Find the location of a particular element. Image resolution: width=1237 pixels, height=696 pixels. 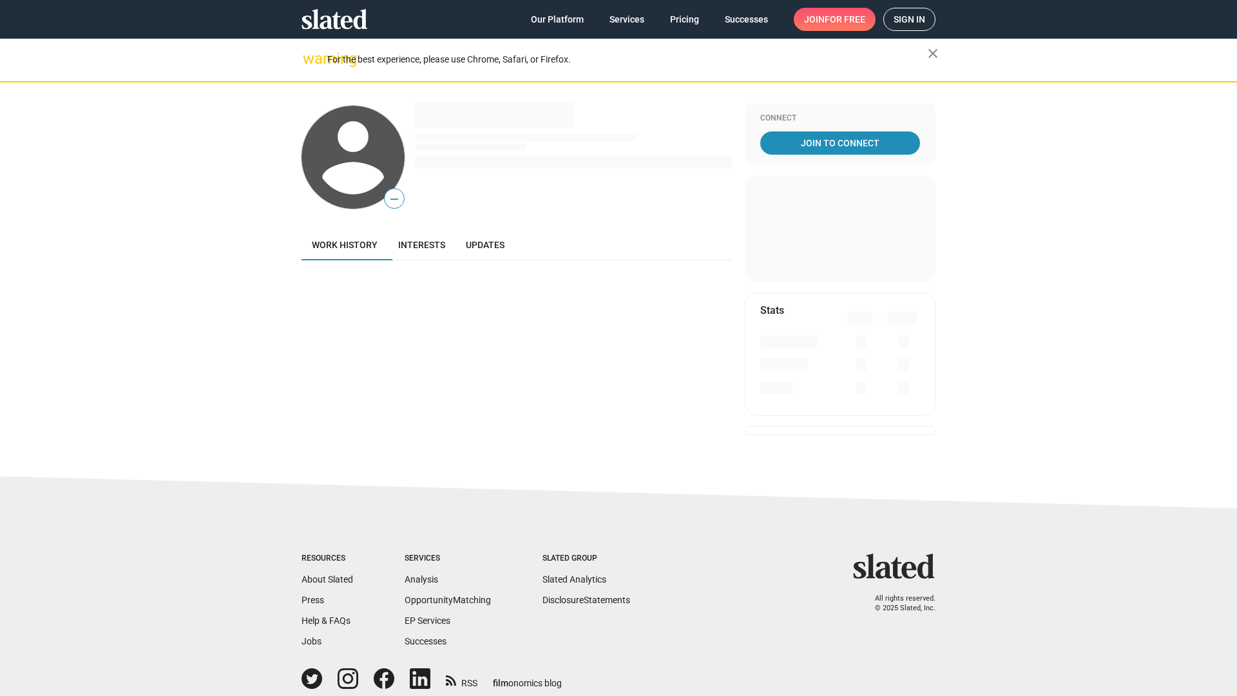

mat-card-title: Stats is located at coordinates (772, 310).